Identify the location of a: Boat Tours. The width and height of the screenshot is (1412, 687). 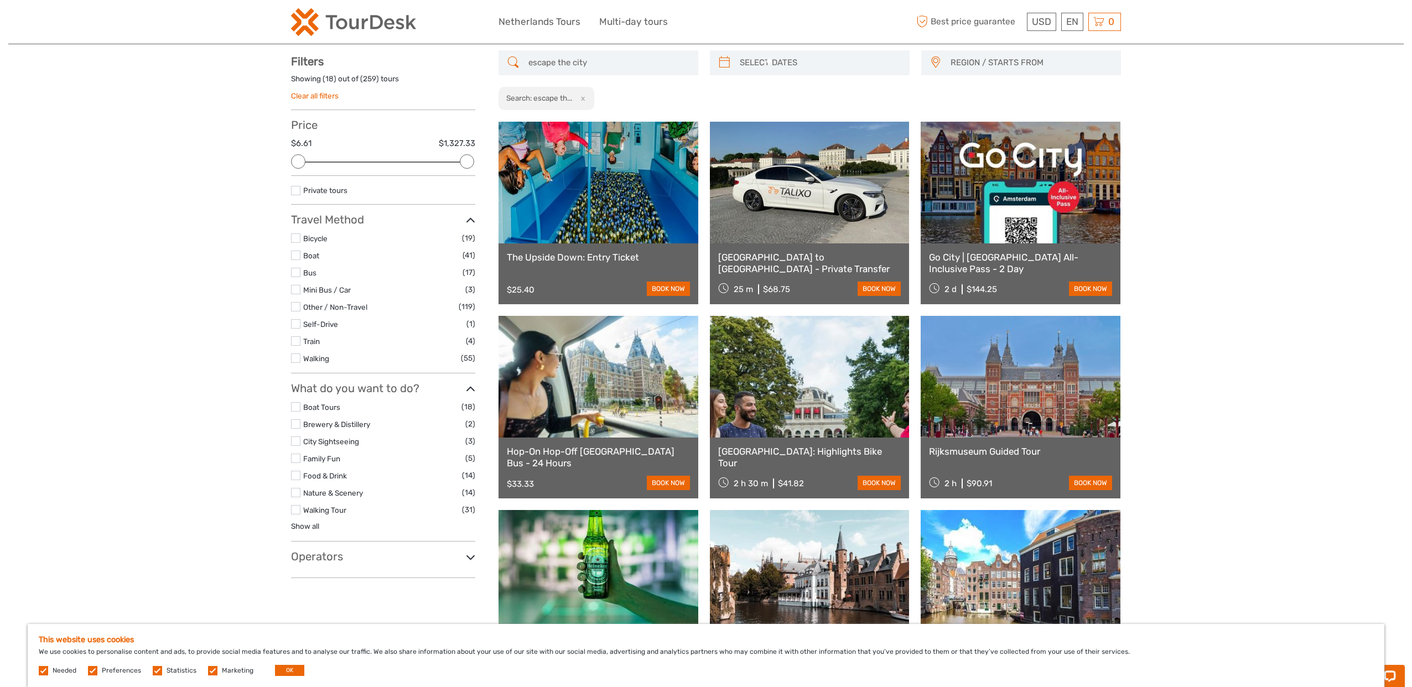
(322, 407).